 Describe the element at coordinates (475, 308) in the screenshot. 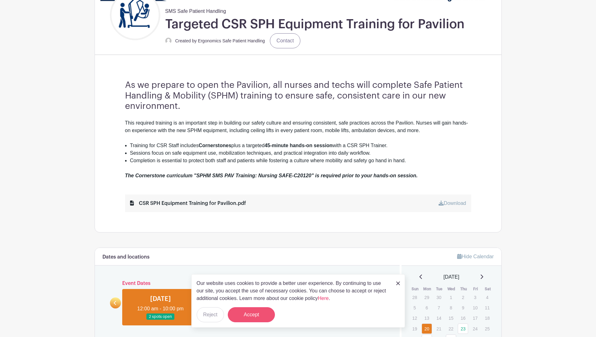

I see `p: 10` at that location.